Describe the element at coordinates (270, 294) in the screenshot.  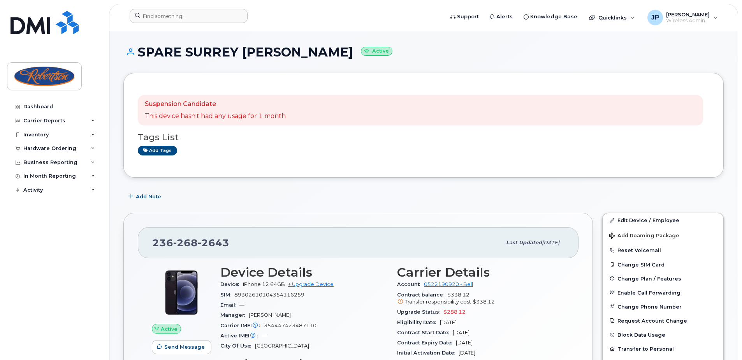
I see `span: 89302610104354116259` at that location.